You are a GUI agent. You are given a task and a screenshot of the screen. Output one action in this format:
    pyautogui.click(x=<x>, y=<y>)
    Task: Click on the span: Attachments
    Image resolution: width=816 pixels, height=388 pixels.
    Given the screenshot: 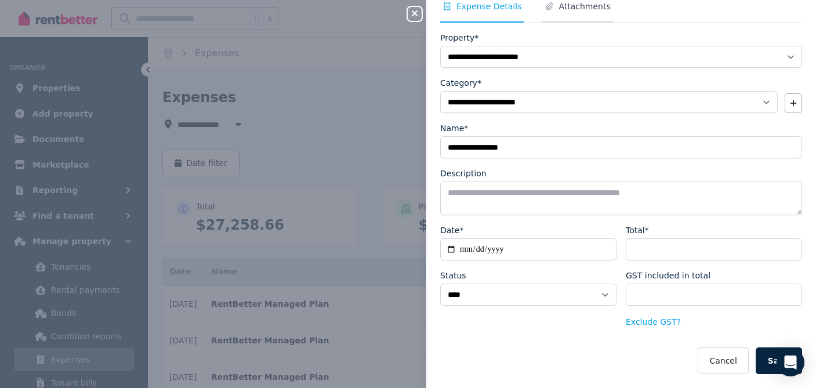 What is the action you would take?
    pyautogui.click(x=584, y=6)
    